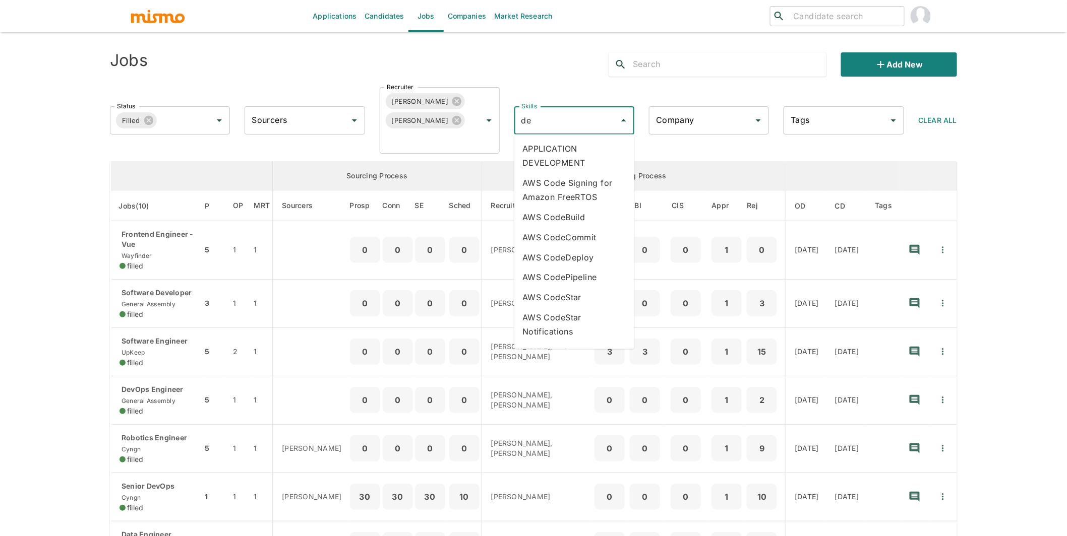  What do you see at coordinates (213, 304) in the screenshot?
I see `td: 3` at bounding box center [213, 304].